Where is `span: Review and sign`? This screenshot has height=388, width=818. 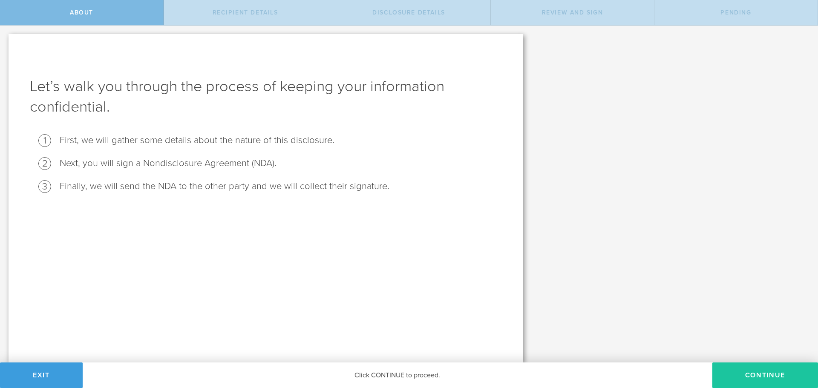
span: Review and sign is located at coordinates (572, 12).